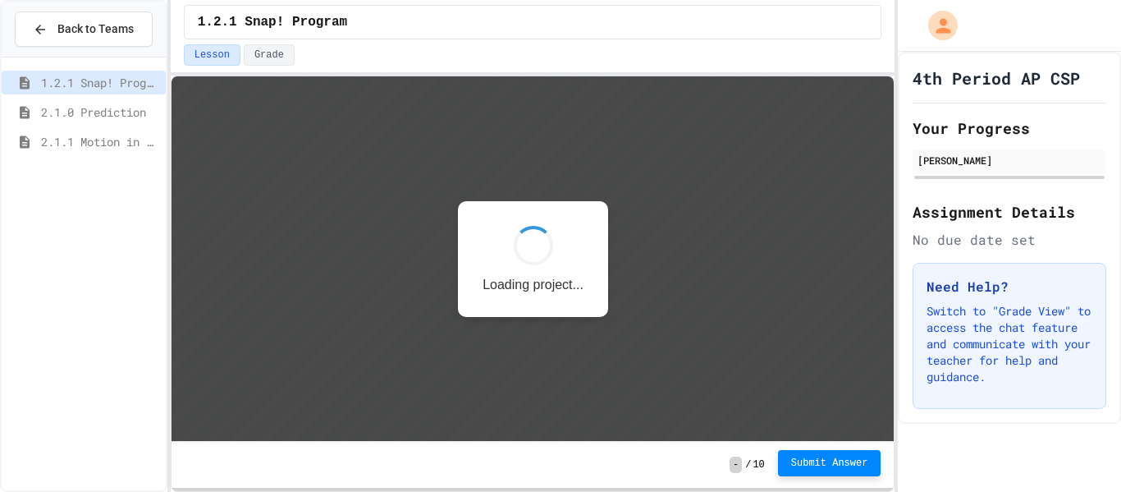 This screenshot has width=1121, height=492. Describe the element at coordinates (212, 55) in the screenshot. I see `button: Lesson` at that location.